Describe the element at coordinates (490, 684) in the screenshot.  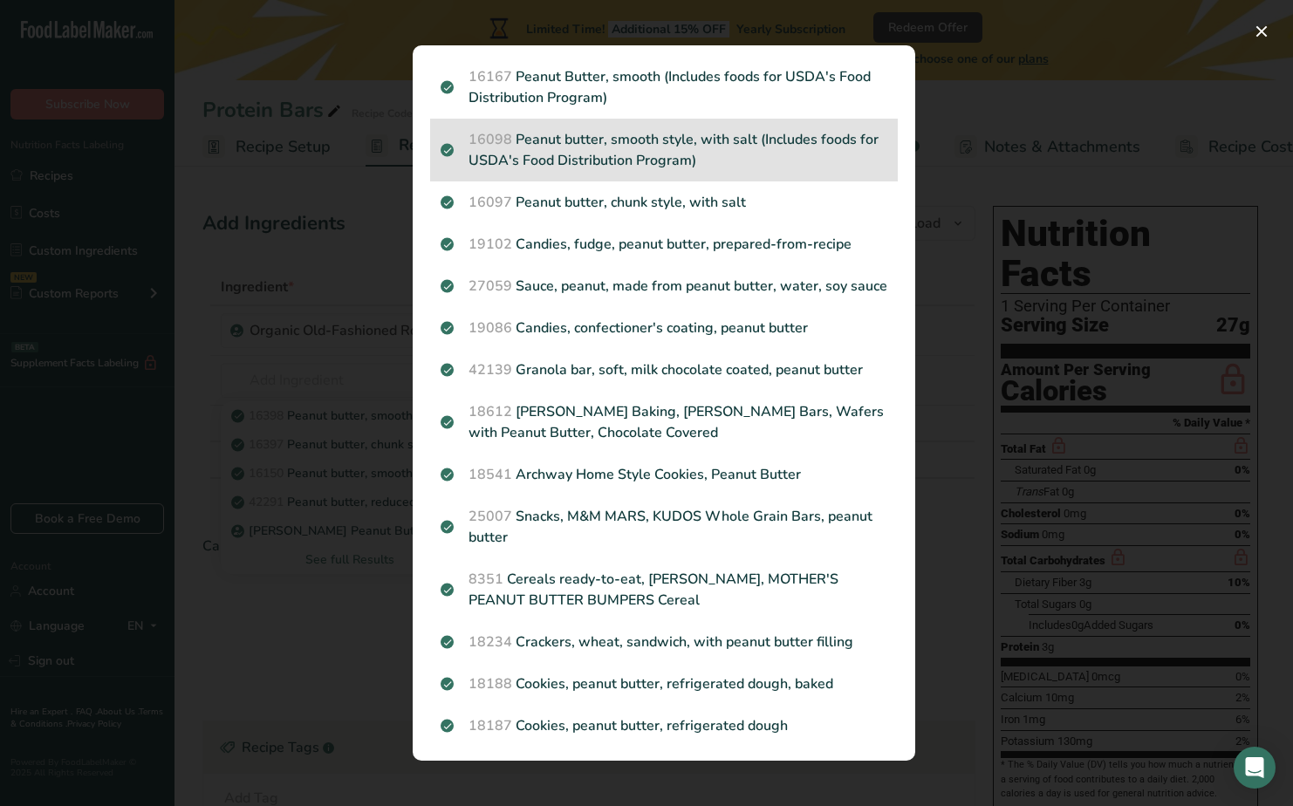
I see `span: 18188` at that location.